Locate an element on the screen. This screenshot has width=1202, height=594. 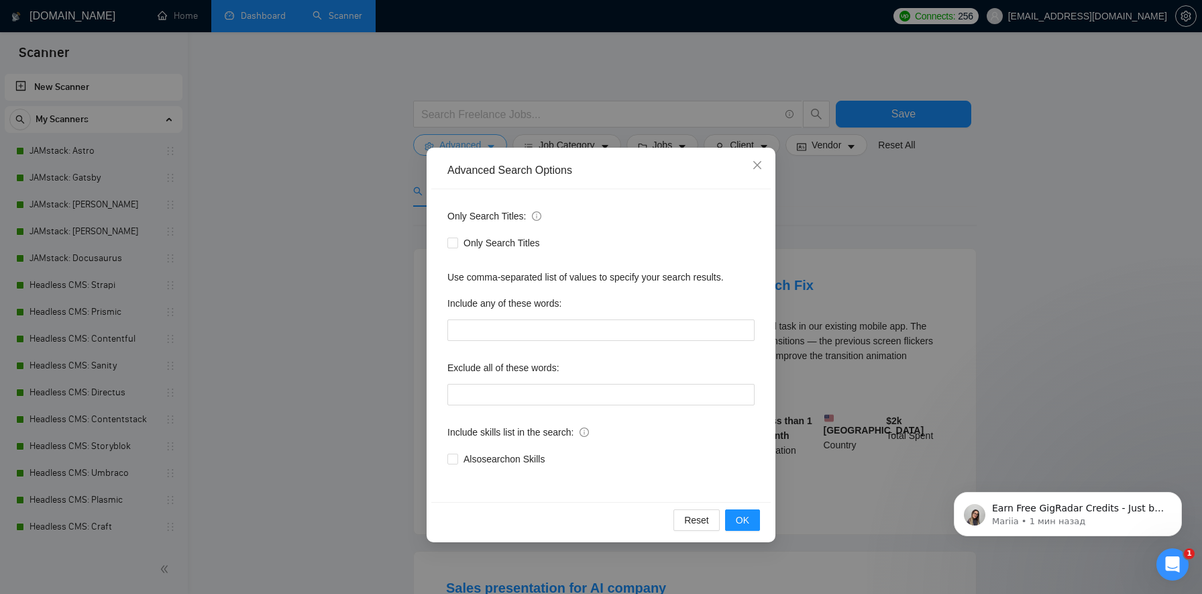
div: Advanced Search Options is located at coordinates (601, 170).